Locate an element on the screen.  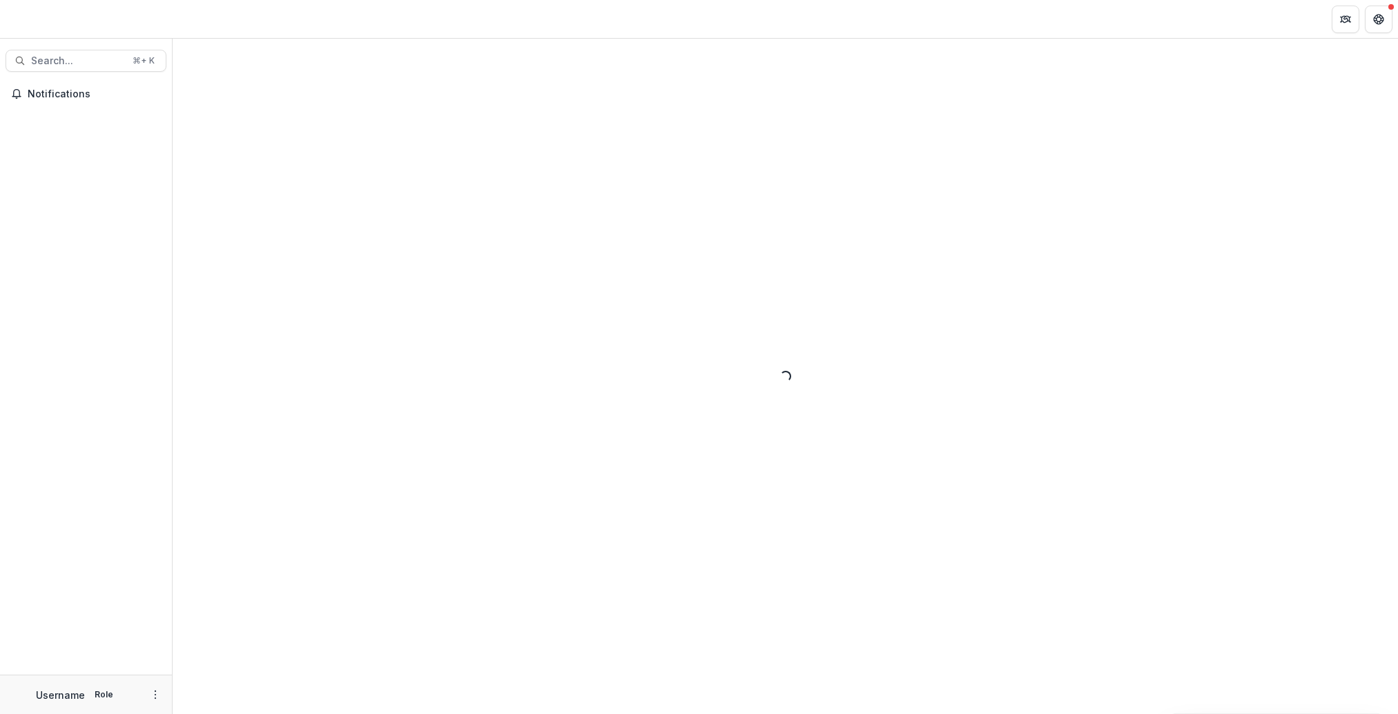
button: Search... is located at coordinates (86, 61).